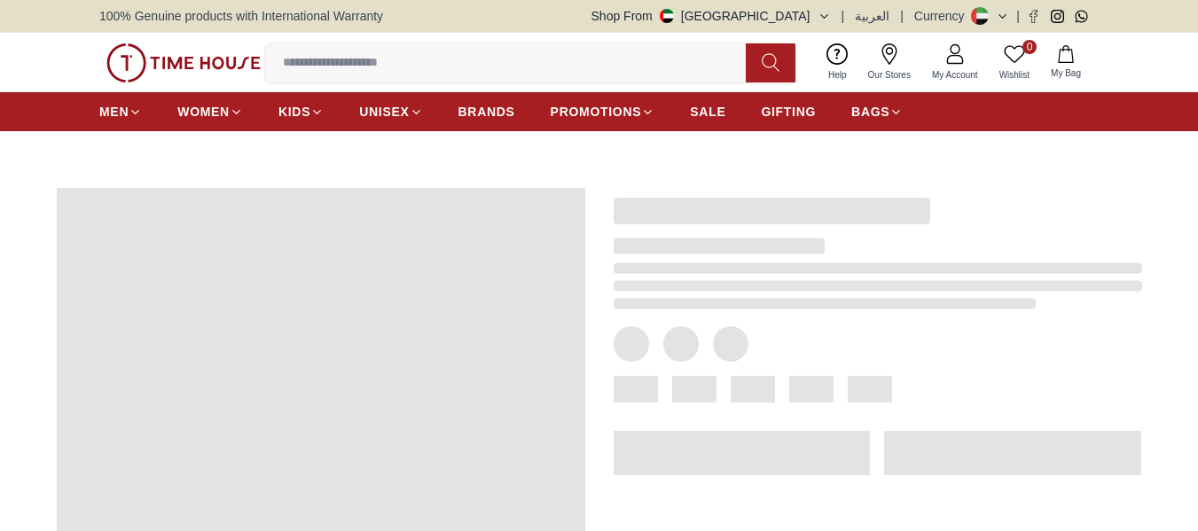 The width and height of the screenshot is (1198, 531). I want to click on span: Wishlist, so click(1014, 74).